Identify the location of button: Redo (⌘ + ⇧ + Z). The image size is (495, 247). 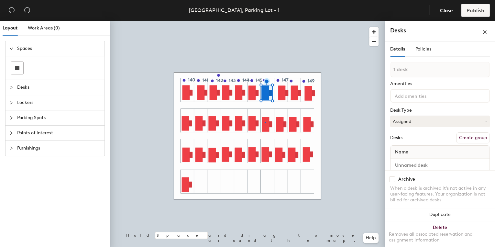
(27, 10).